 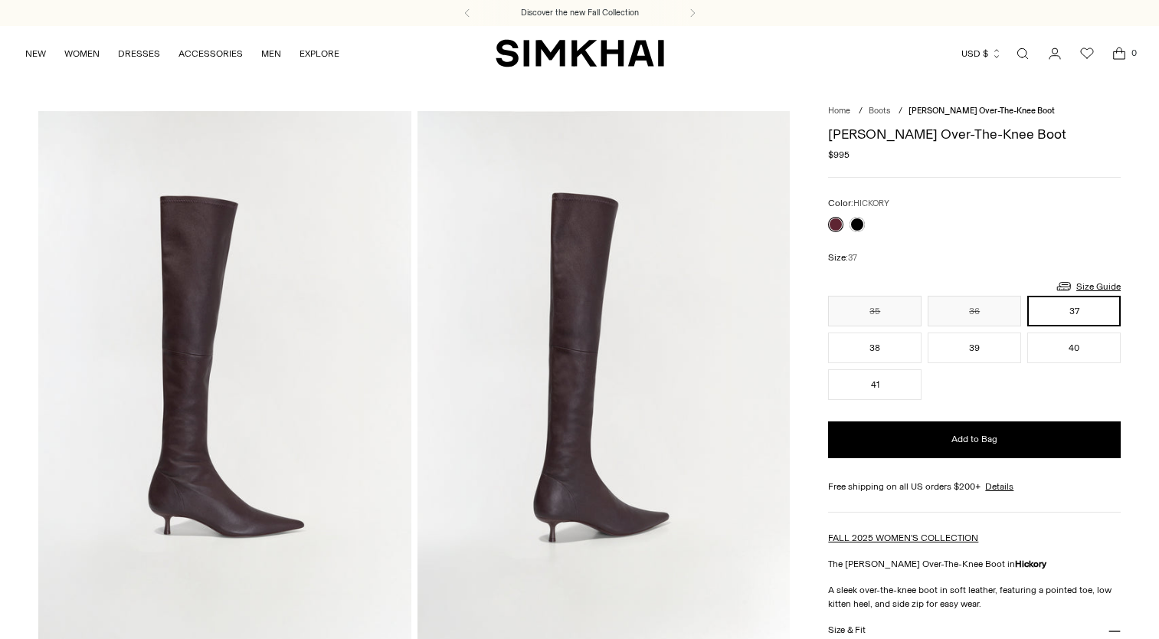 What do you see at coordinates (580, 13) in the screenshot?
I see `a: Discover the new Fall Collection` at bounding box center [580, 13].